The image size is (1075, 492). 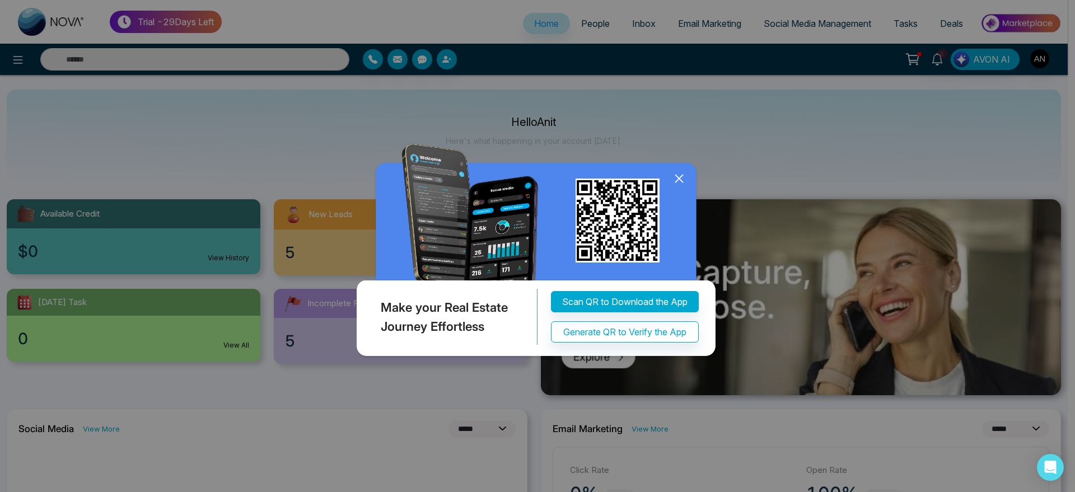 What do you see at coordinates (625, 332) in the screenshot?
I see `button: Generate QR to Verify the App` at bounding box center [625, 332].